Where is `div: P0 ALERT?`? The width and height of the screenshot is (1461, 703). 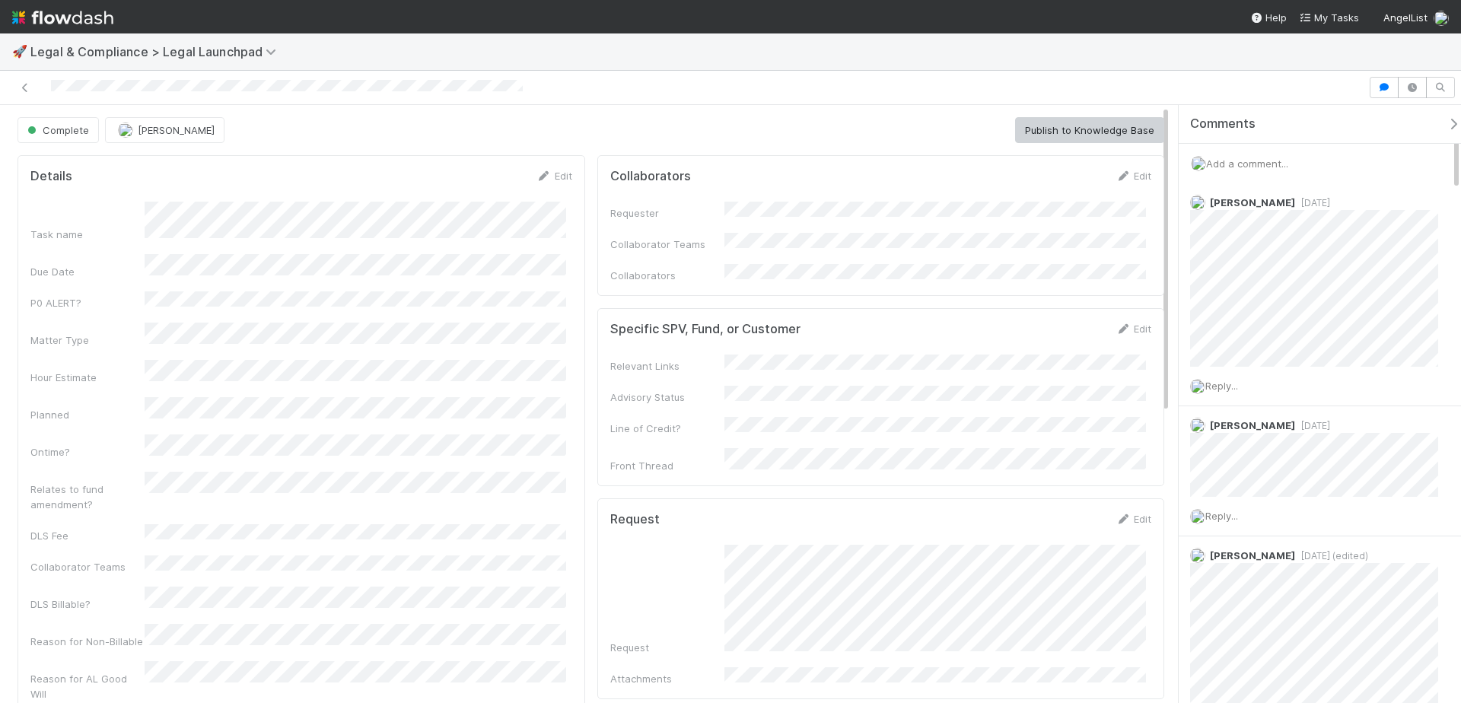
div: P0 ALERT? is located at coordinates (88, 303).